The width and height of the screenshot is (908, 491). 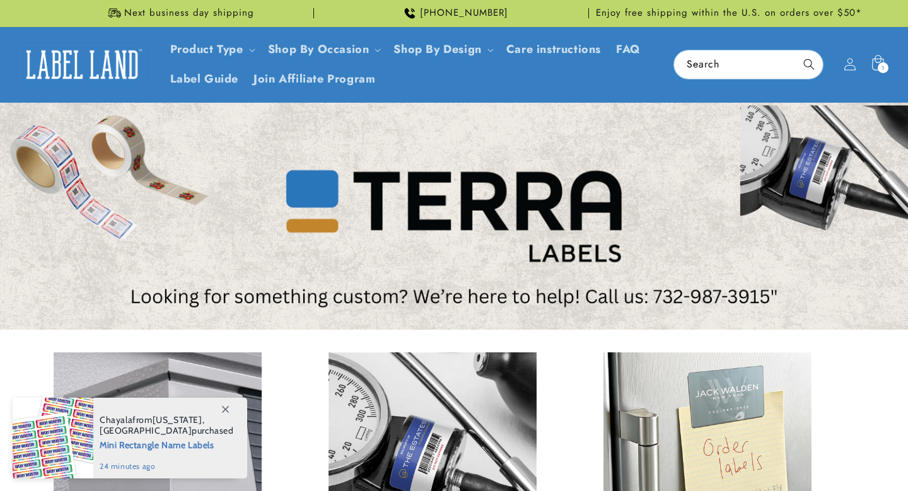 I want to click on summary: Product Type, so click(x=211, y=49).